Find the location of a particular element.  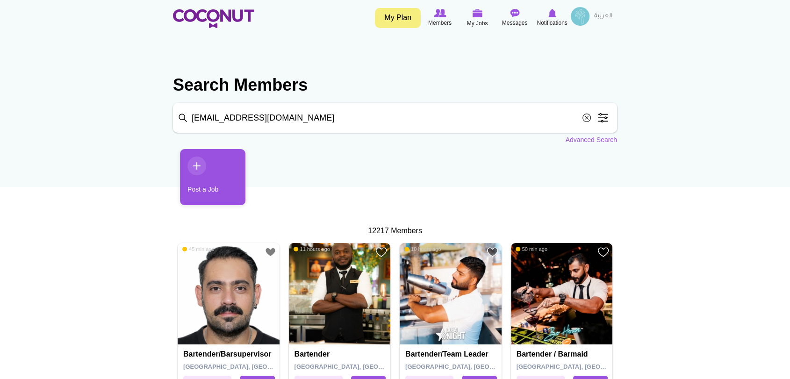

h4: Bartender is located at coordinates (341, 354).